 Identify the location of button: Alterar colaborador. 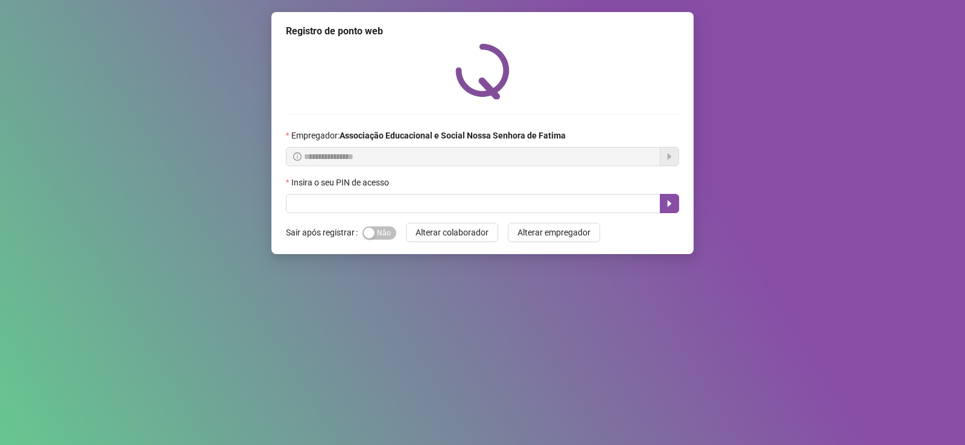
(452, 233).